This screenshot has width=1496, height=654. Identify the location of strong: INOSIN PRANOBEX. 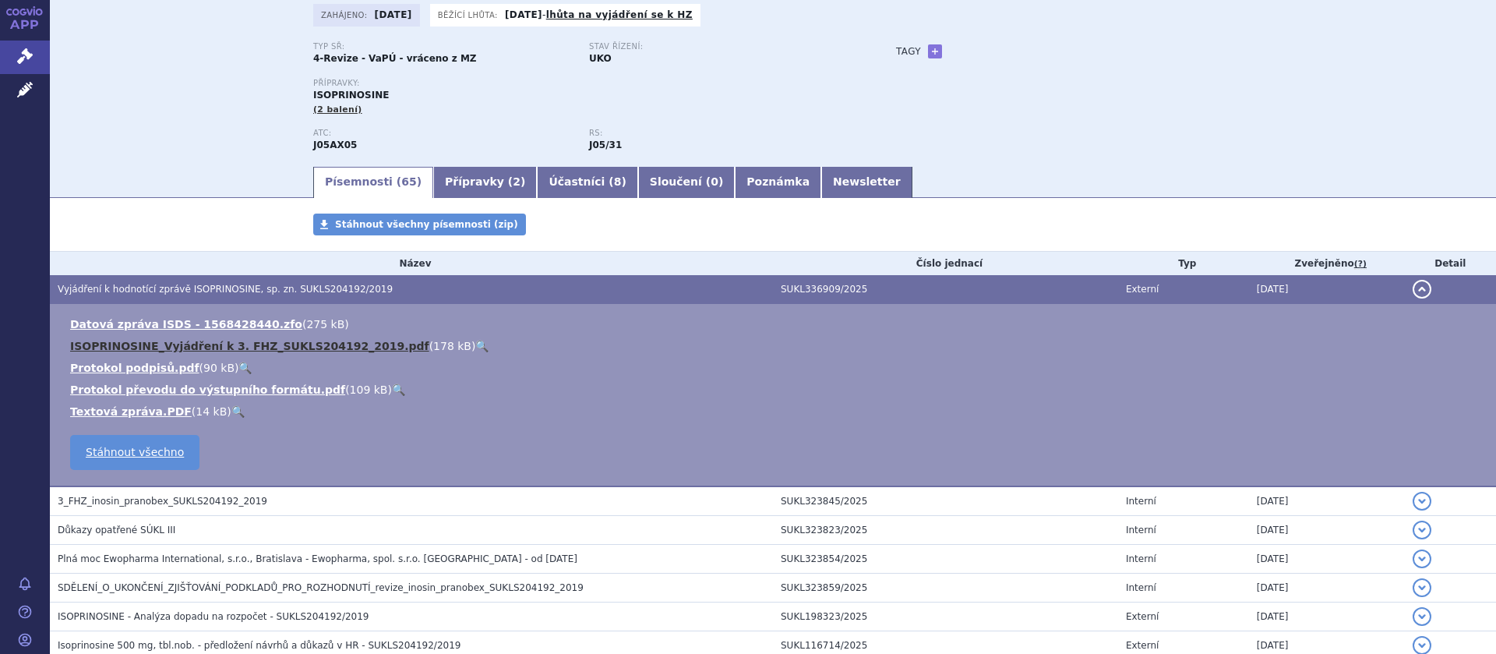
(335, 145).